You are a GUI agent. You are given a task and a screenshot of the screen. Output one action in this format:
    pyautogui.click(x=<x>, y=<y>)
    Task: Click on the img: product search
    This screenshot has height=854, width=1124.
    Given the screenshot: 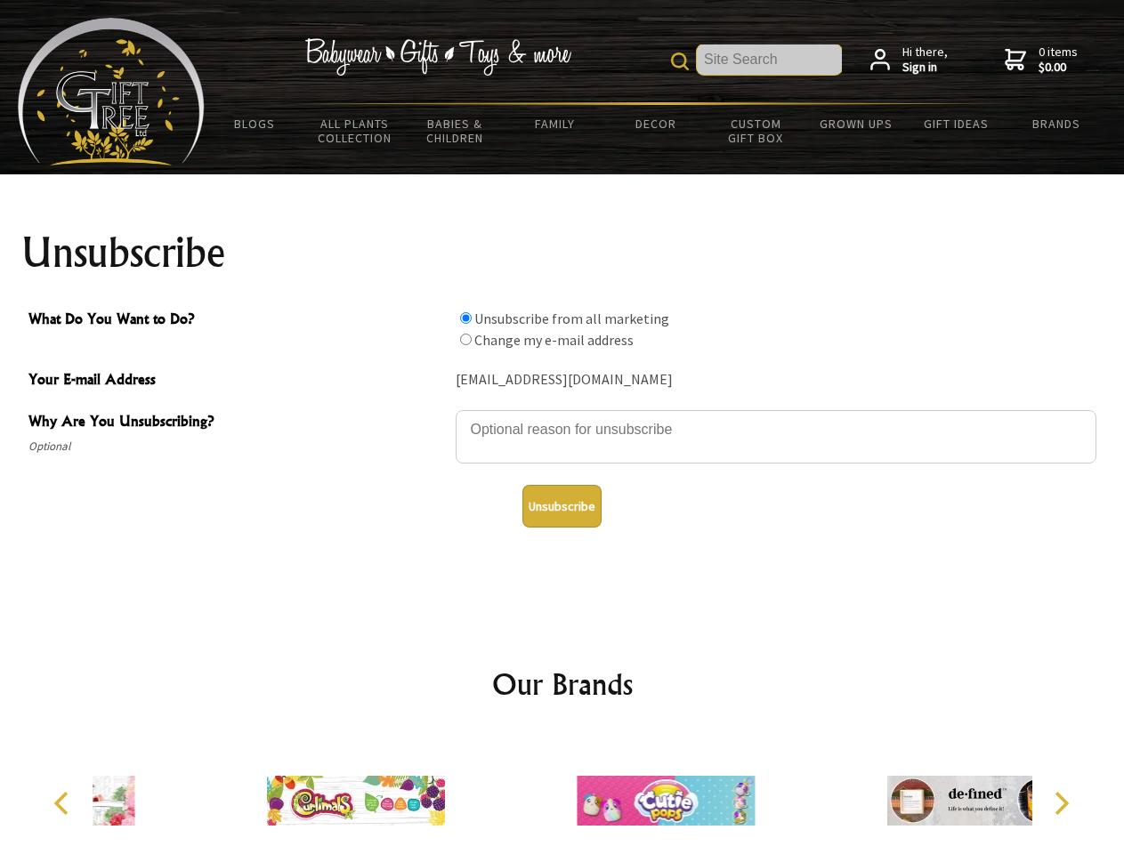 What is the action you would take?
    pyautogui.click(x=680, y=61)
    